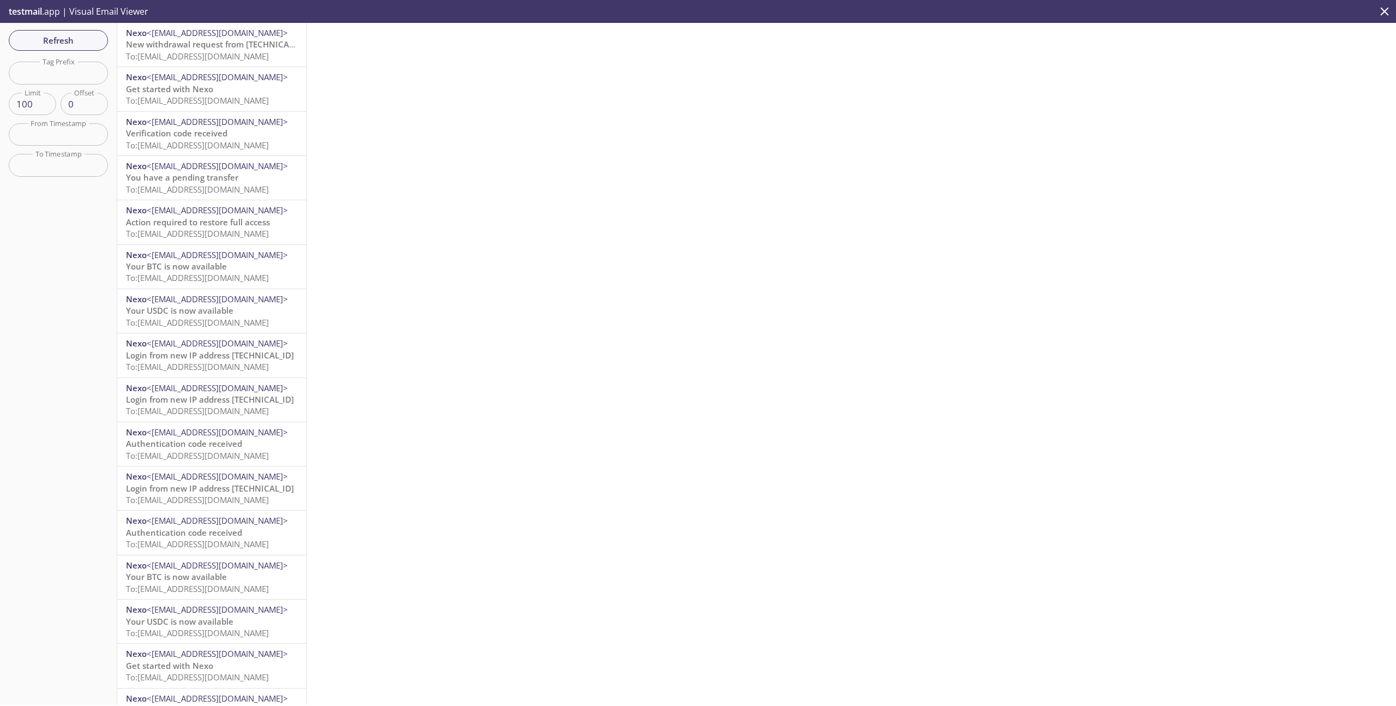 The width and height of the screenshot is (1396, 706). Describe the element at coordinates (58, 40) in the screenshot. I see `span: Refresh` at that location.